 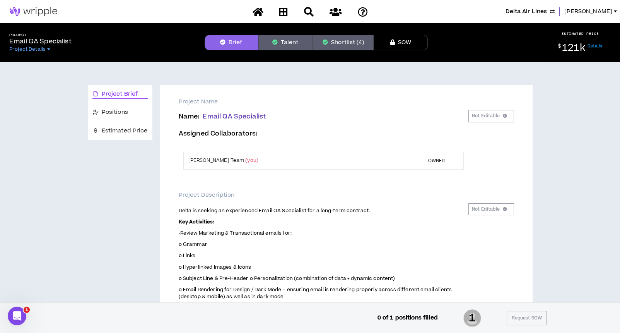 What do you see at coordinates (197, 222) in the screenshot?
I see `strong: Key Activities:` at bounding box center [197, 222].